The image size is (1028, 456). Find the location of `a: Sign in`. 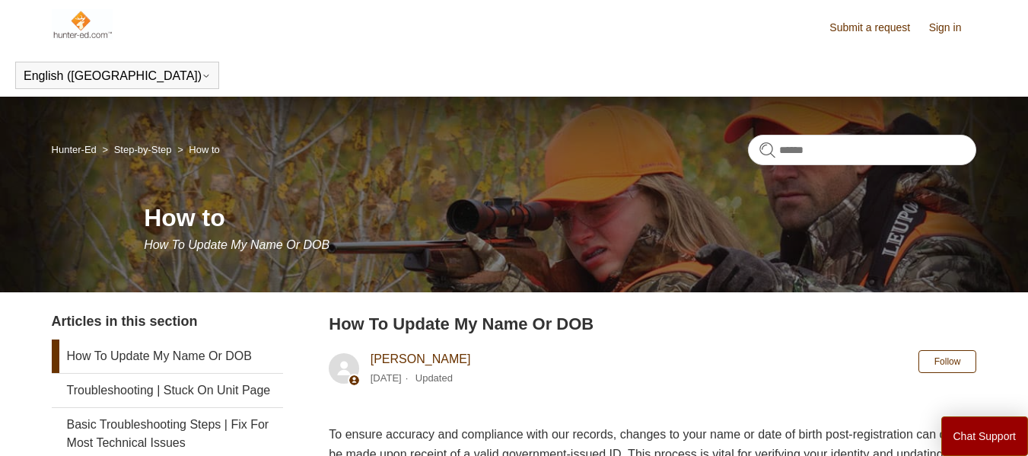

a: Sign in is located at coordinates (953, 27).